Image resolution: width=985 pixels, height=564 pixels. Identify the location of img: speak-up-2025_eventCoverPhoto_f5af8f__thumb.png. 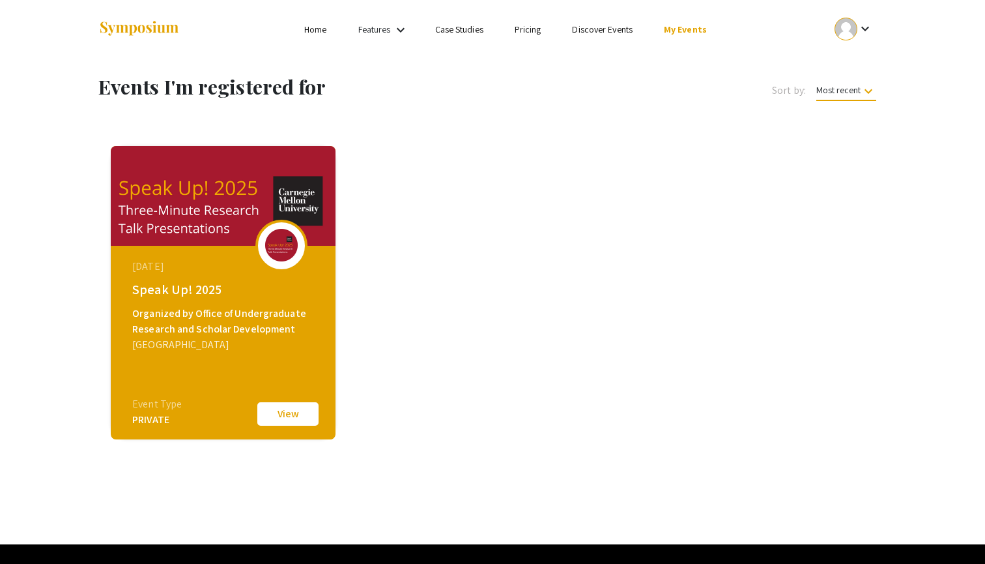
(223, 195).